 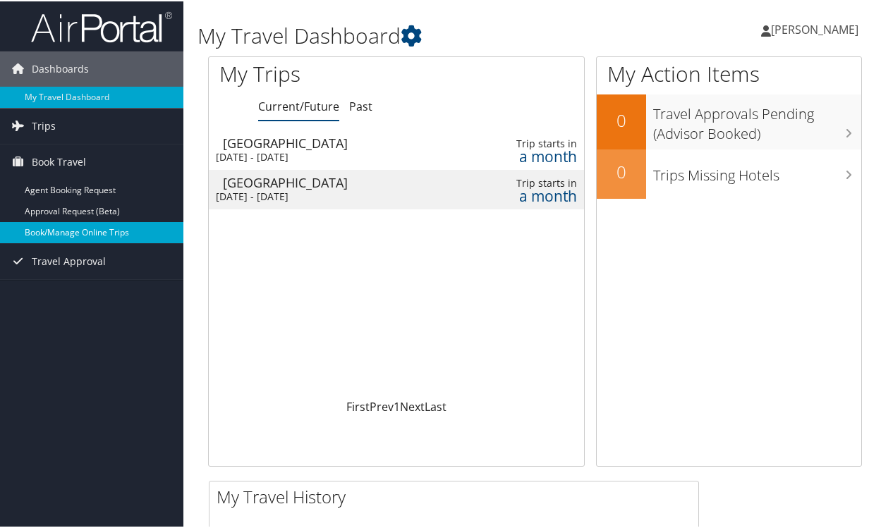 I want to click on h3: Travel Approvals Pending (Advisor Booked), so click(x=757, y=119).